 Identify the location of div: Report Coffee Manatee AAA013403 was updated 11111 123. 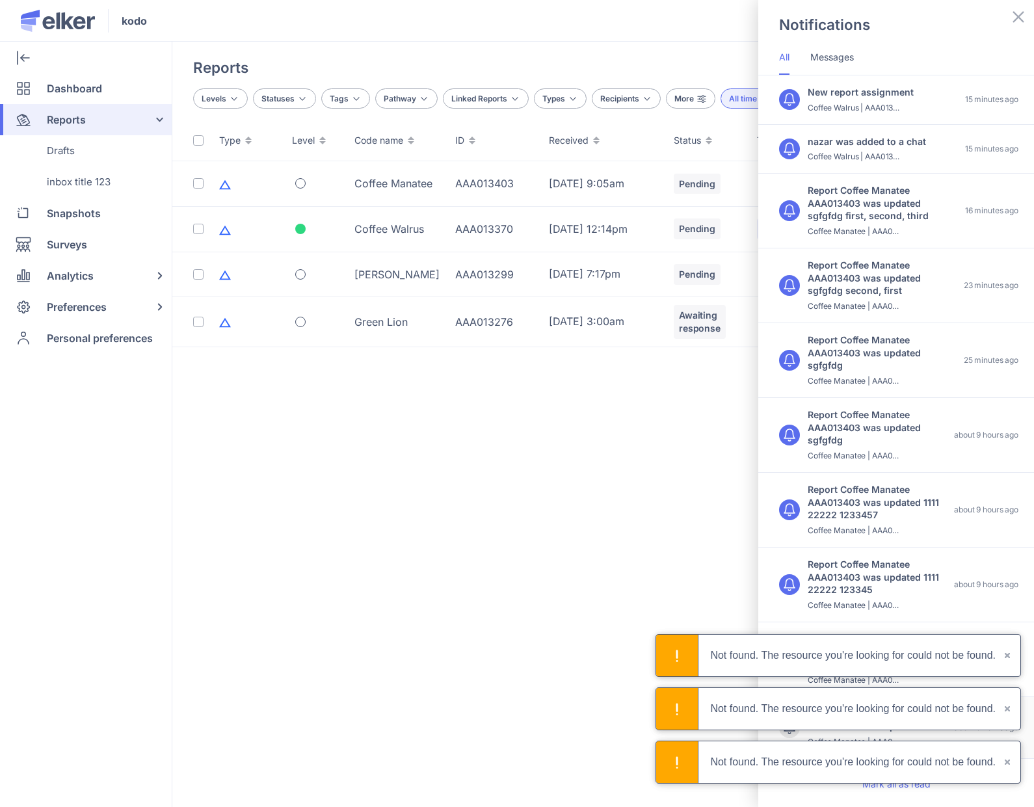
(881, 652).